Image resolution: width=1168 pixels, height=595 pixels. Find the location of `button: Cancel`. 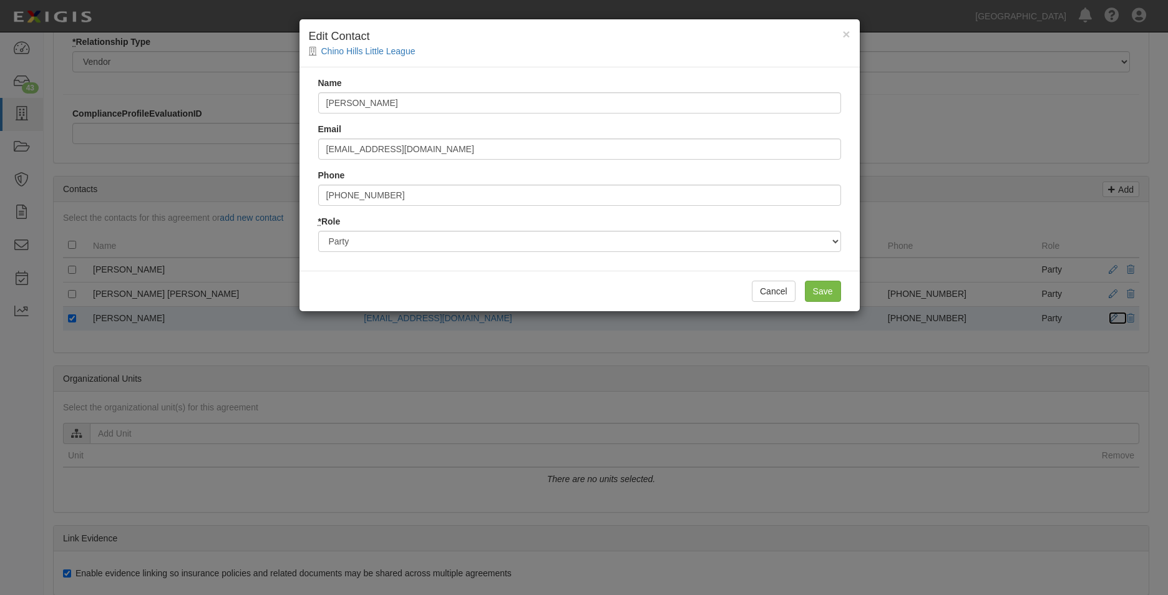

button: Cancel is located at coordinates (773, 291).